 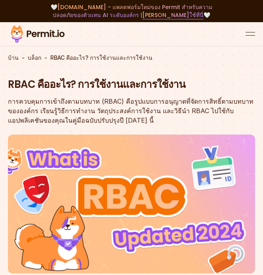 I want to click on a: บล็อก, so click(x=34, y=58).